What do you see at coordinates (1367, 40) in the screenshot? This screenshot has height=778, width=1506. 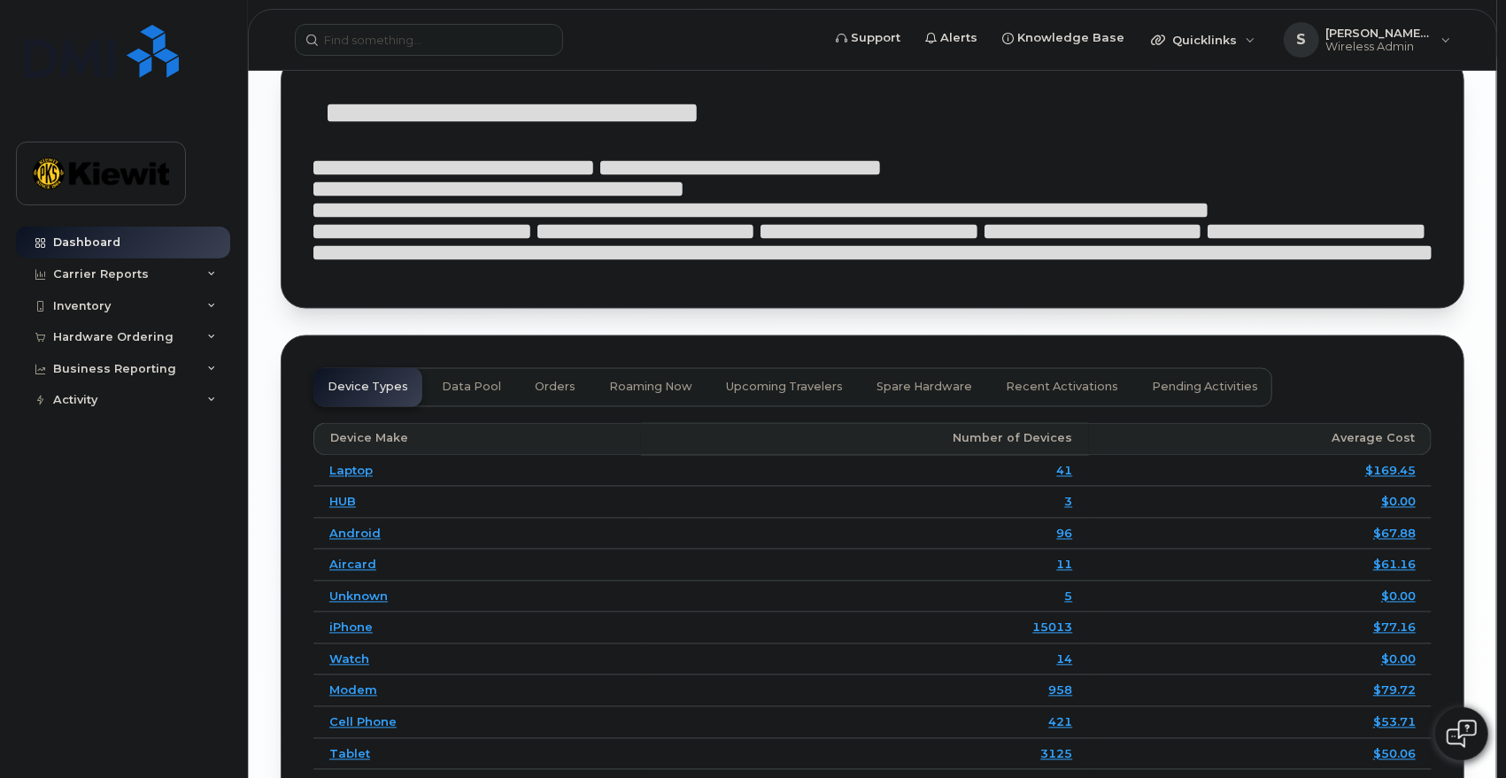 I see `div: Seth.Crim` at bounding box center [1367, 40].